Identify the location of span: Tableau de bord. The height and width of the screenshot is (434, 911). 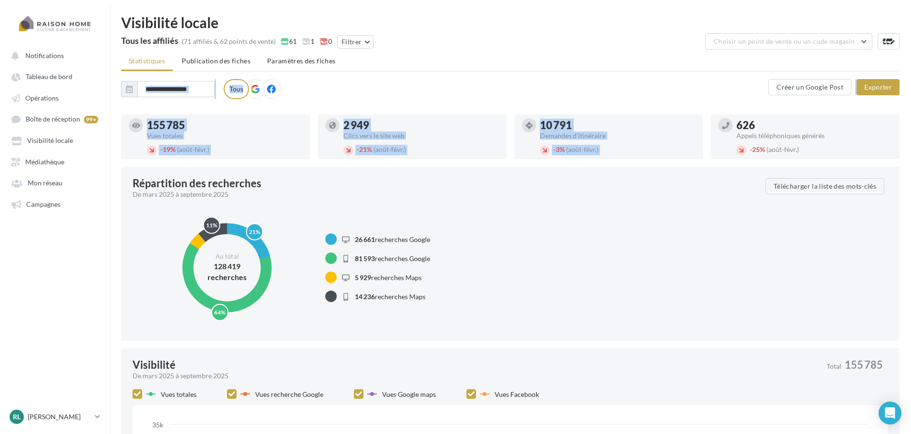
(49, 77).